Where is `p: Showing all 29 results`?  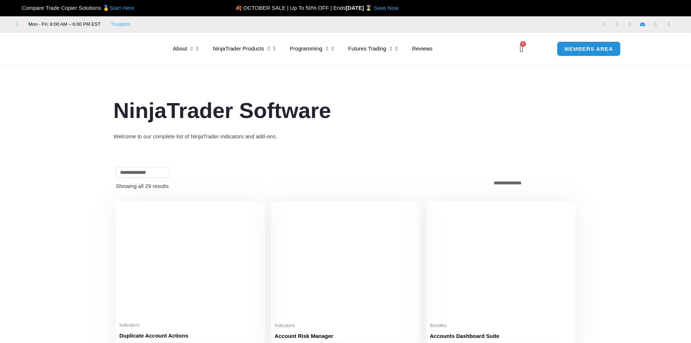 p: Showing all 29 results is located at coordinates (142, 186).